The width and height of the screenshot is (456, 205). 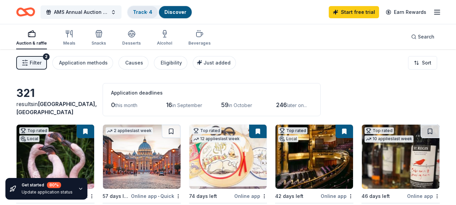 I want to click on div: 57 days left, so click(x=116, y=196).